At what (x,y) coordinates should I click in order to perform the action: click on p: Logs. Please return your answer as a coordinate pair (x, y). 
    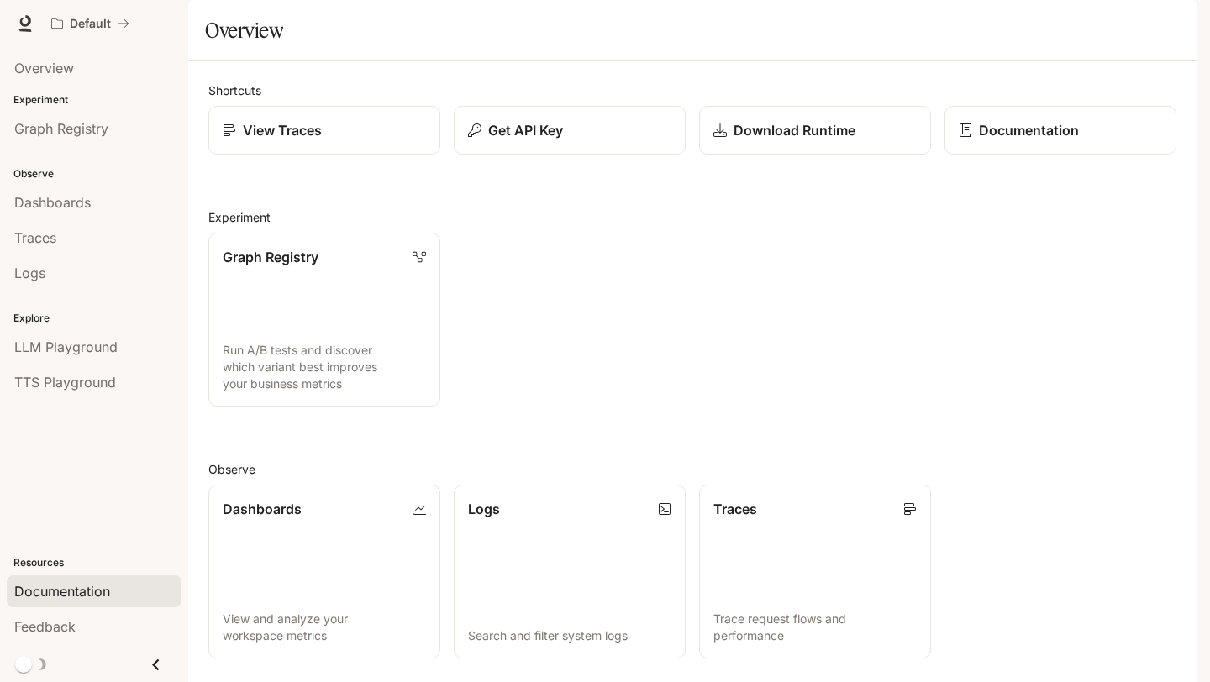
    Looking at the image, I should click on (484, 509).